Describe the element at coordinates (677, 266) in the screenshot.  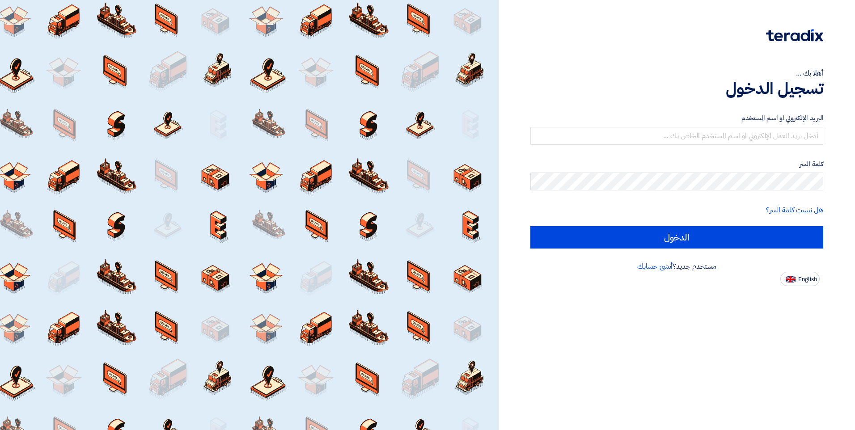
I see `div: مستخدم جديد؟` at that location.